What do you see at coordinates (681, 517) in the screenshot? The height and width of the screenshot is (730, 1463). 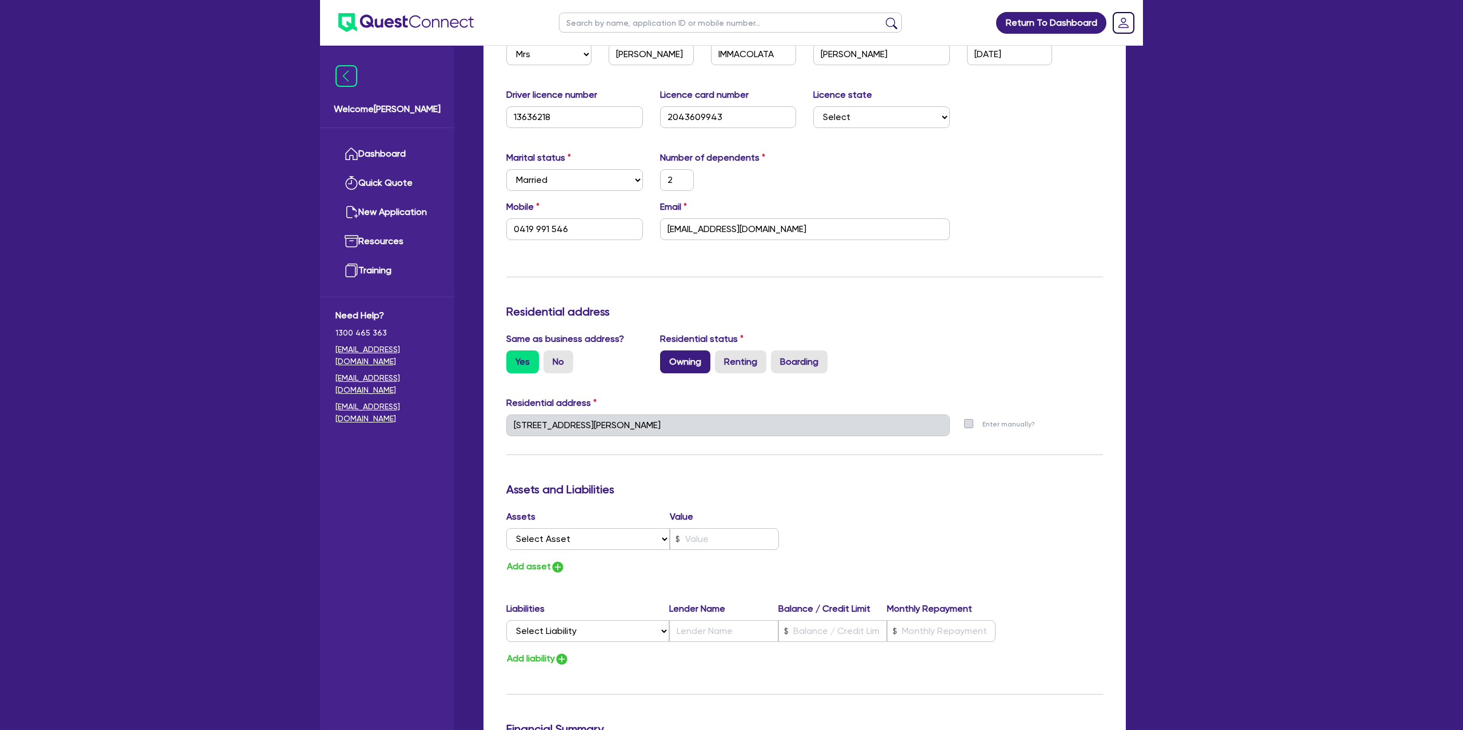 I see `label: Value` at bounding box center [681, 517].